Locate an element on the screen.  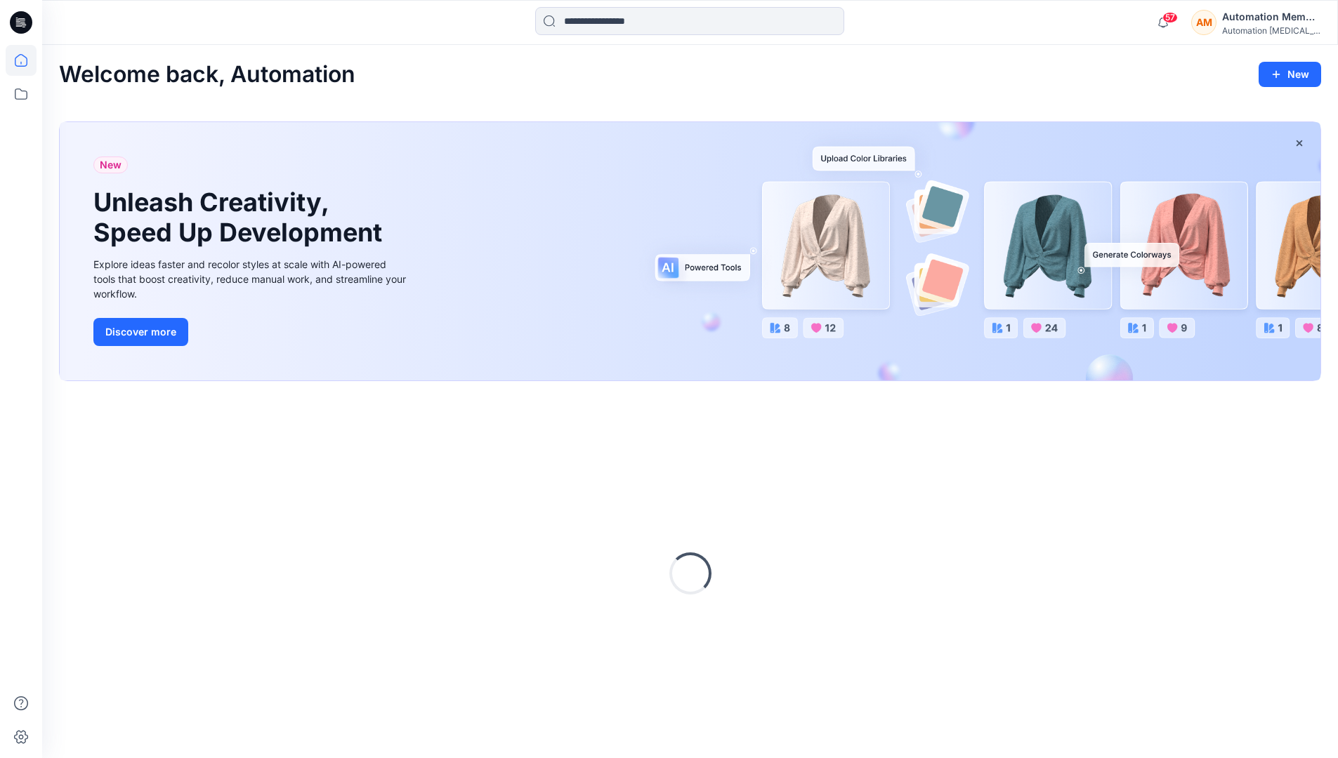
div: Automation Member is located at coordinates (1271, 17).